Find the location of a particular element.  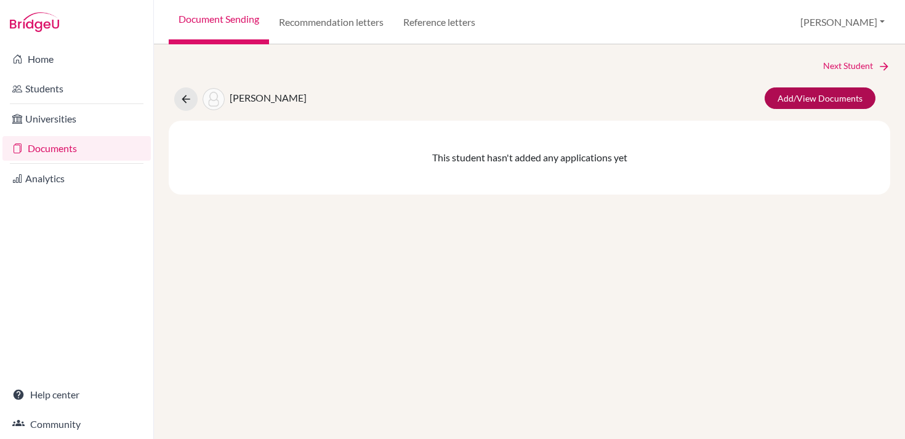

a: Help center is located at coordinates (76, 394).